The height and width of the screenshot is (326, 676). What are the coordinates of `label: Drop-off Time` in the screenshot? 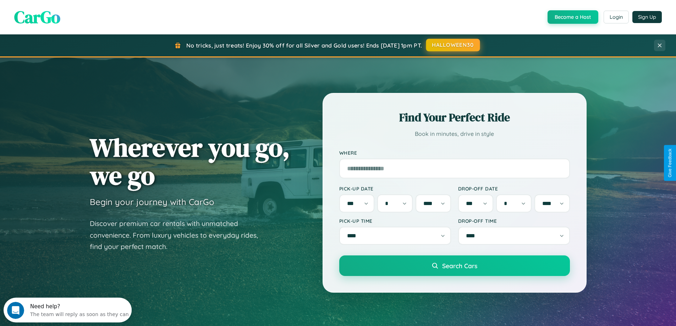 It's located at (514, 221).